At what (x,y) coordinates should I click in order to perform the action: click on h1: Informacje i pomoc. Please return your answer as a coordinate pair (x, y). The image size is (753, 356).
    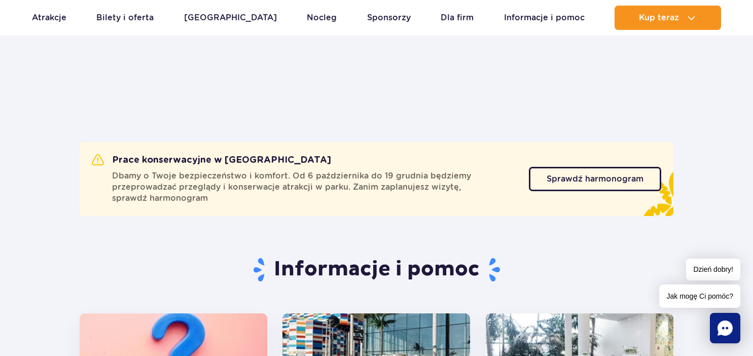
    Looking at the image, I should click on (376, 270).